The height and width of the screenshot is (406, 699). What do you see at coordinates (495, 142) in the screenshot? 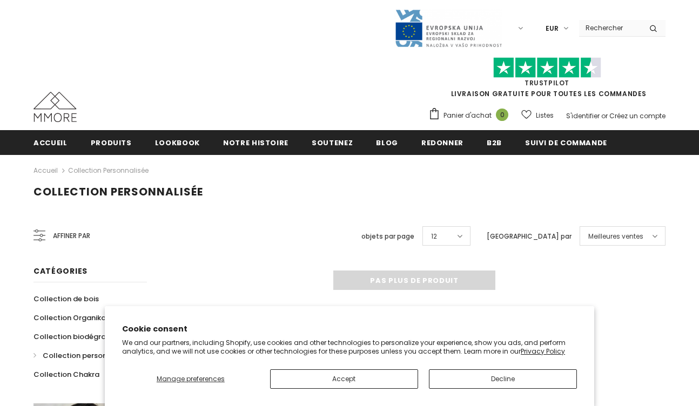
I see `a: B2B` at bounding box center [495, 142].